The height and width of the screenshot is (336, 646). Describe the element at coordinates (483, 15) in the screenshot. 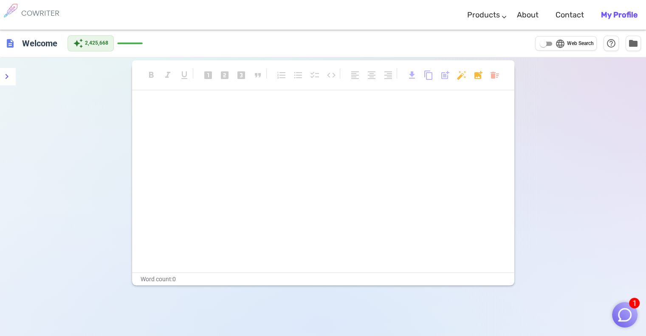

I see `a: Products` at that location.